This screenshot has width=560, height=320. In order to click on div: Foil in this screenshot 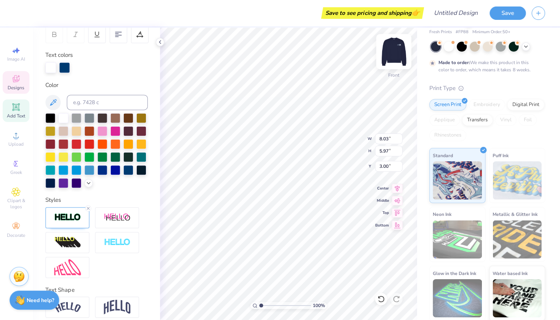, I will do `click(528, 120)`.